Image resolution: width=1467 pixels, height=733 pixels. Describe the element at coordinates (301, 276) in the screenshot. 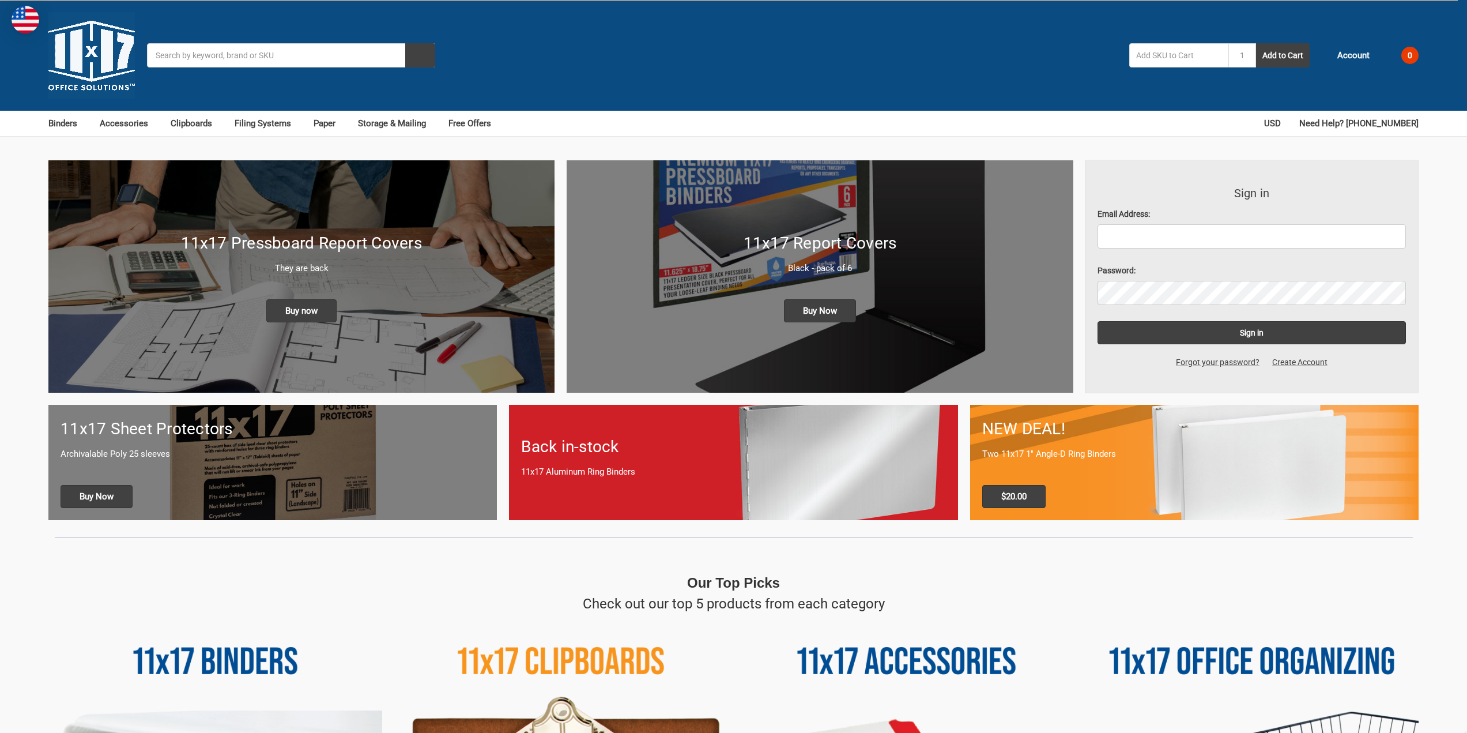

I see `img: New 11x17 Pressboard Binders` at that location.